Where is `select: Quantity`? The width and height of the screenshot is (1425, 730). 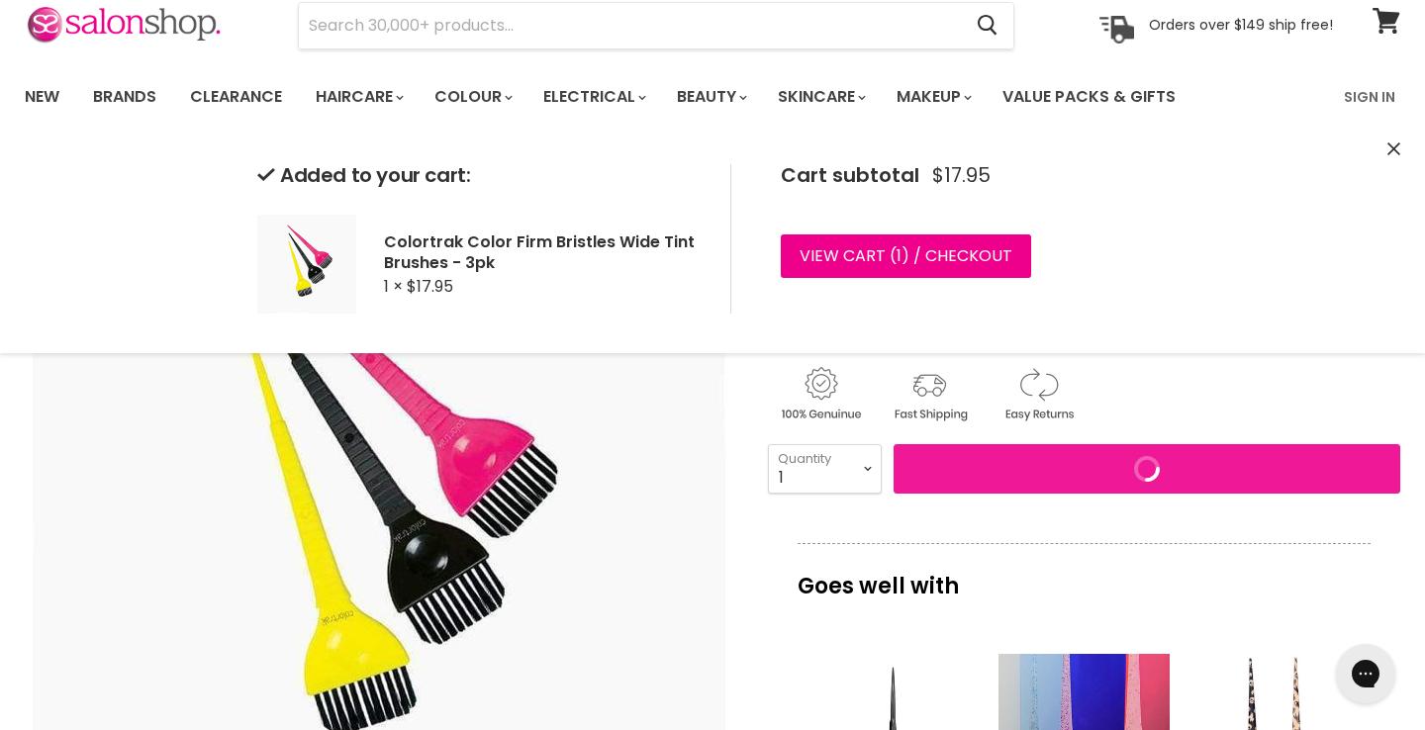 select: Quantity is located at coordinates (824, 469).